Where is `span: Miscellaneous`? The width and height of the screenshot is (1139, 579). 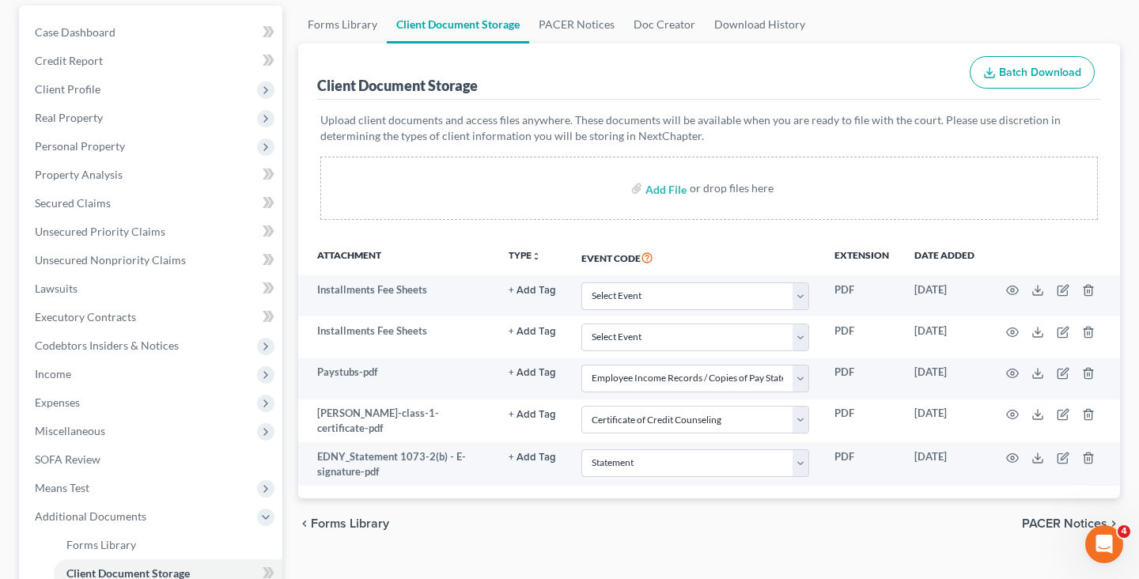
span: Miscellaneous is located at coordinates (70, 430).